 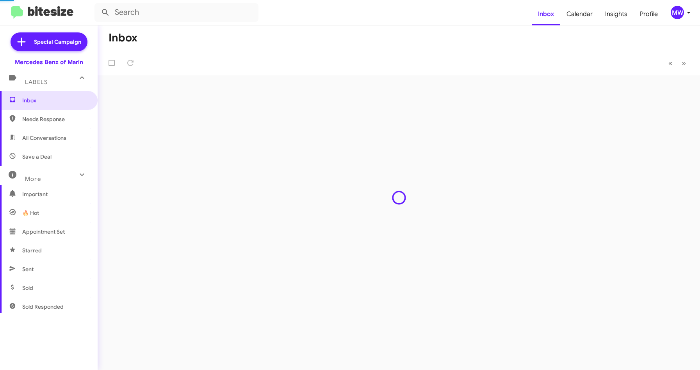 I want to click on span: Sold, so click(x=28, y=288).